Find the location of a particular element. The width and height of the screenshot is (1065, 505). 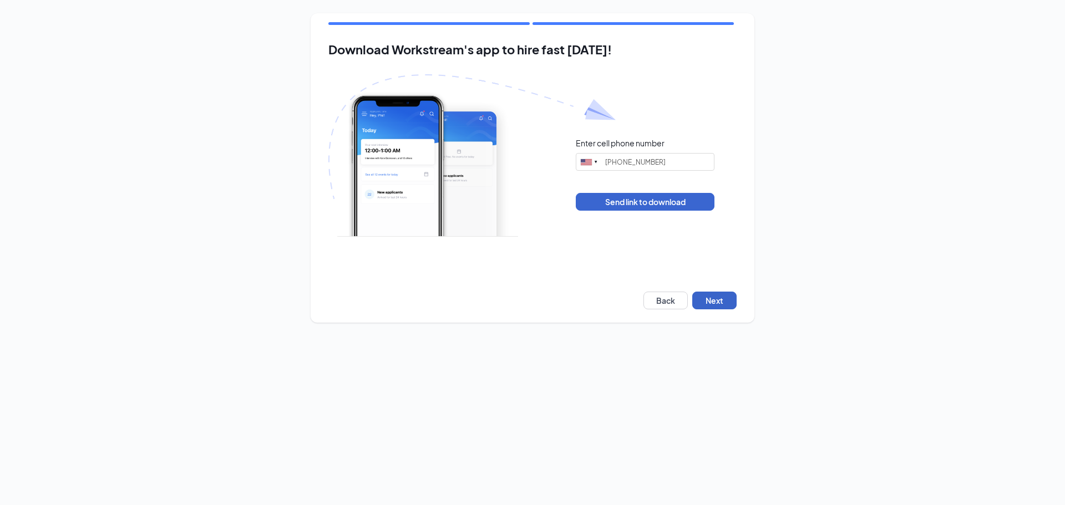

img: Download Workstream's app with paper plane is located at coordinates (472, 155).